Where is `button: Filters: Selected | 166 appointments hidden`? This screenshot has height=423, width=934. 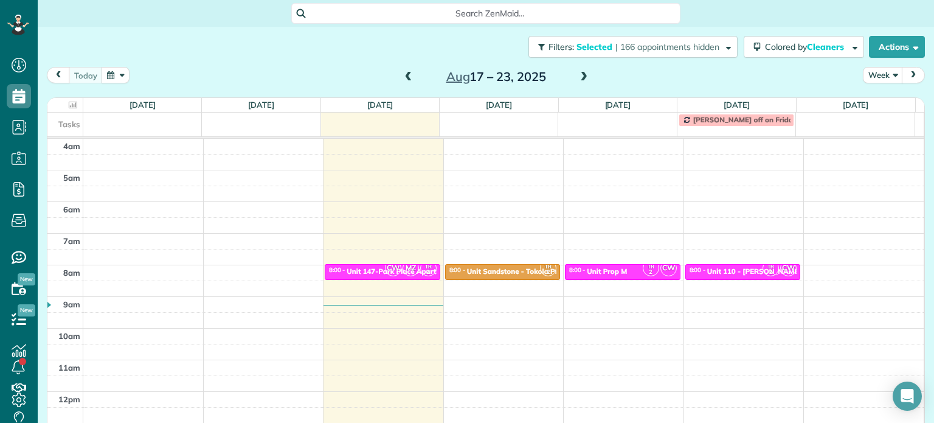 button: Filters: Selected | 166 appointments hidden is located at coordinates (633, 47).